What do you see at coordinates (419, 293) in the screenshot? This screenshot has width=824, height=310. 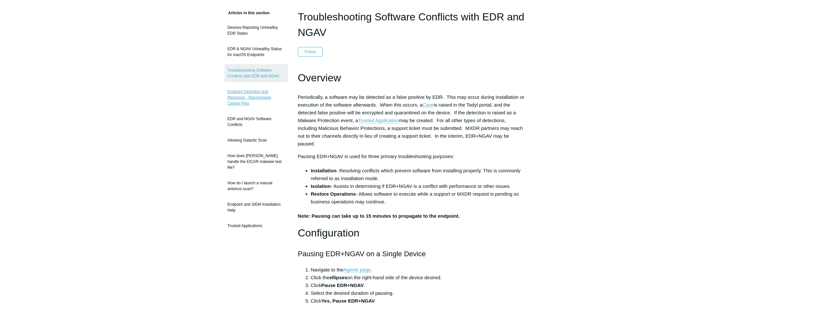 I see `li: Select the desired duration of pausing.` at bounding box center [419, 293].